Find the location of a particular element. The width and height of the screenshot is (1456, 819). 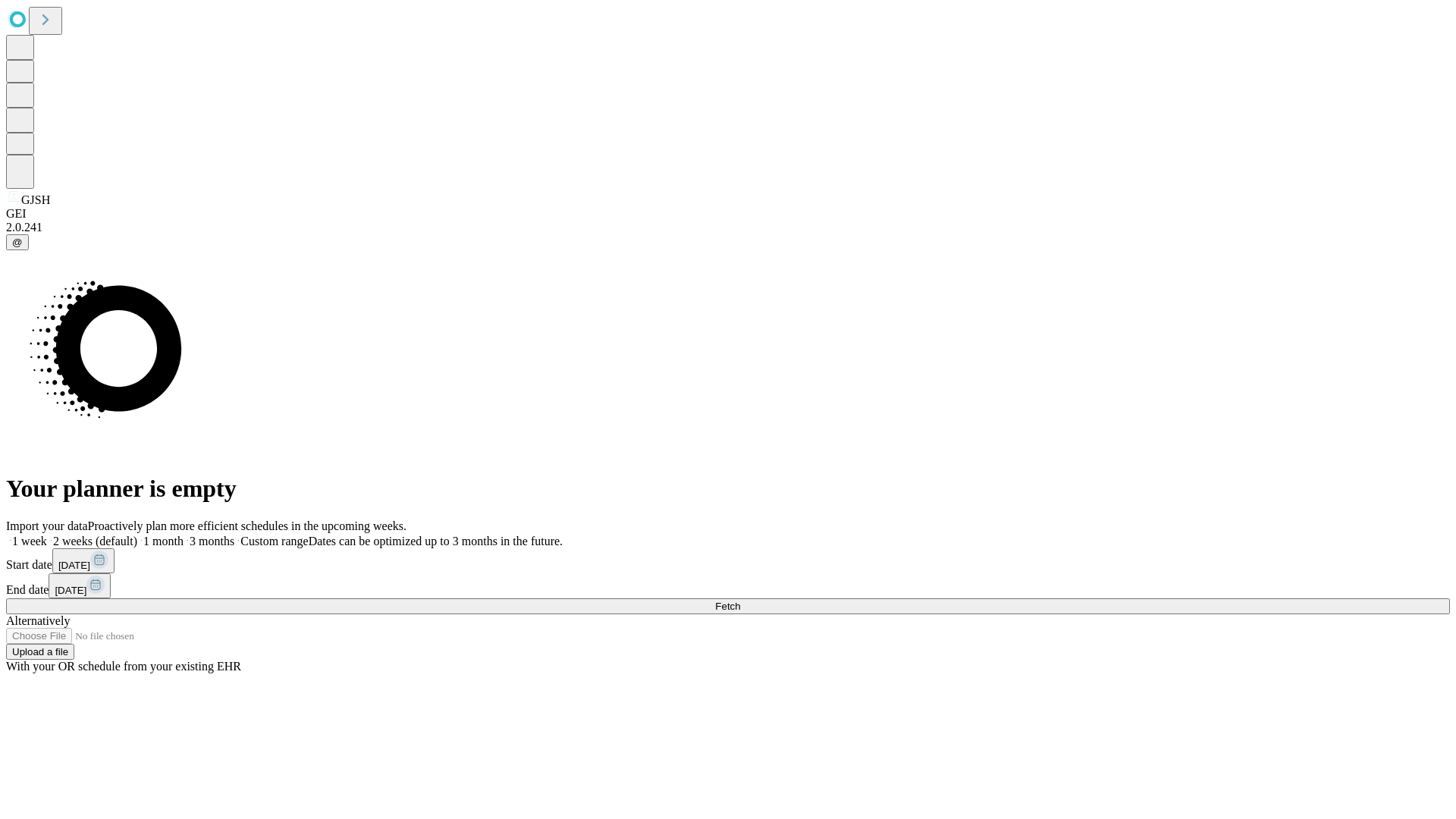

span: 2 weeks (default) is located at coordinates (94, 541).